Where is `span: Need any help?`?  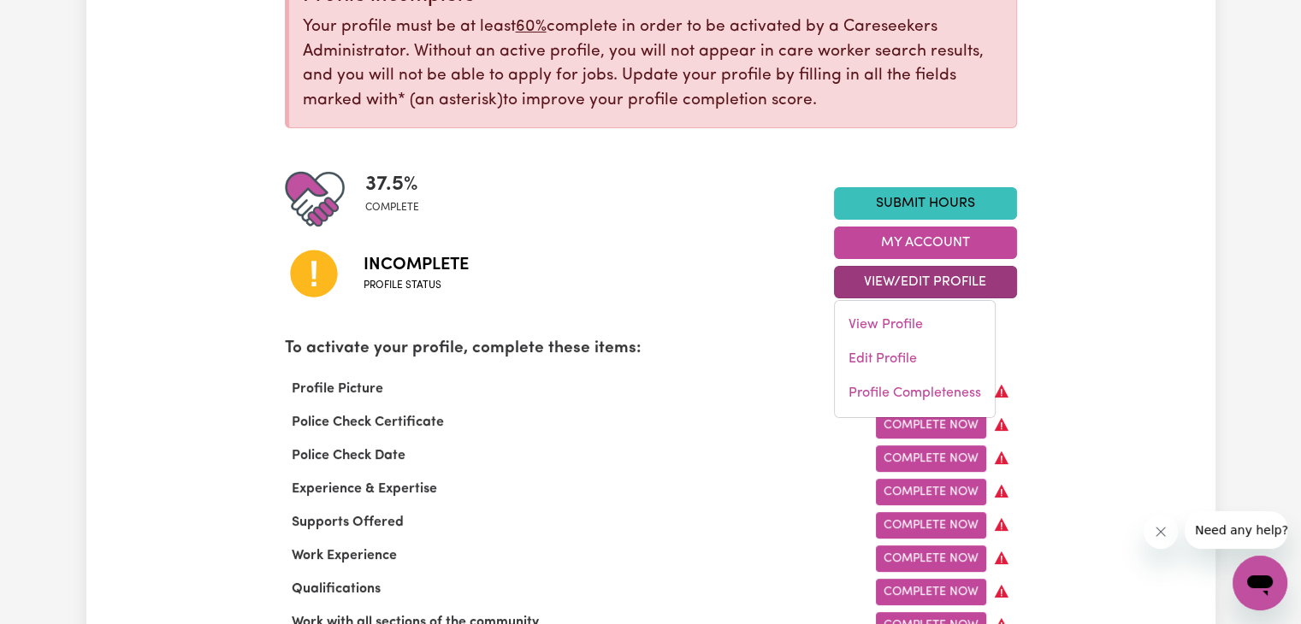 span: Need any help? is located at coordinates (56, 19).